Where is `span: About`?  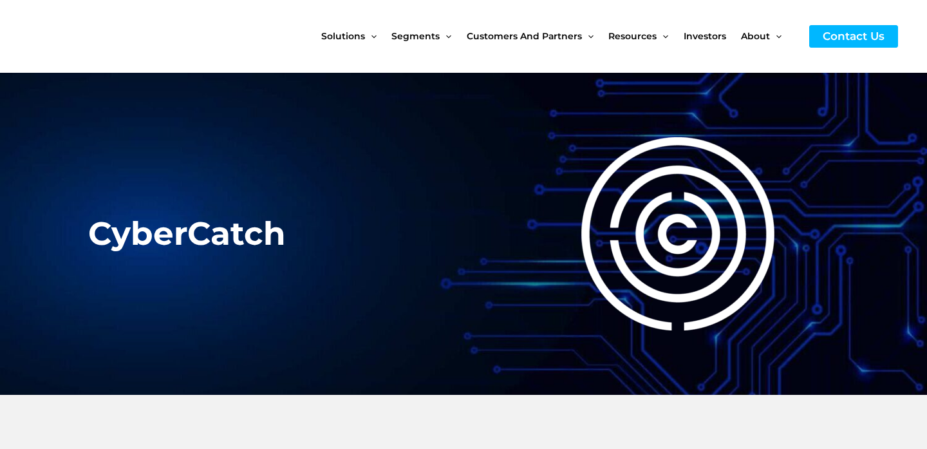 span: About is located at coordinates (755, 36).